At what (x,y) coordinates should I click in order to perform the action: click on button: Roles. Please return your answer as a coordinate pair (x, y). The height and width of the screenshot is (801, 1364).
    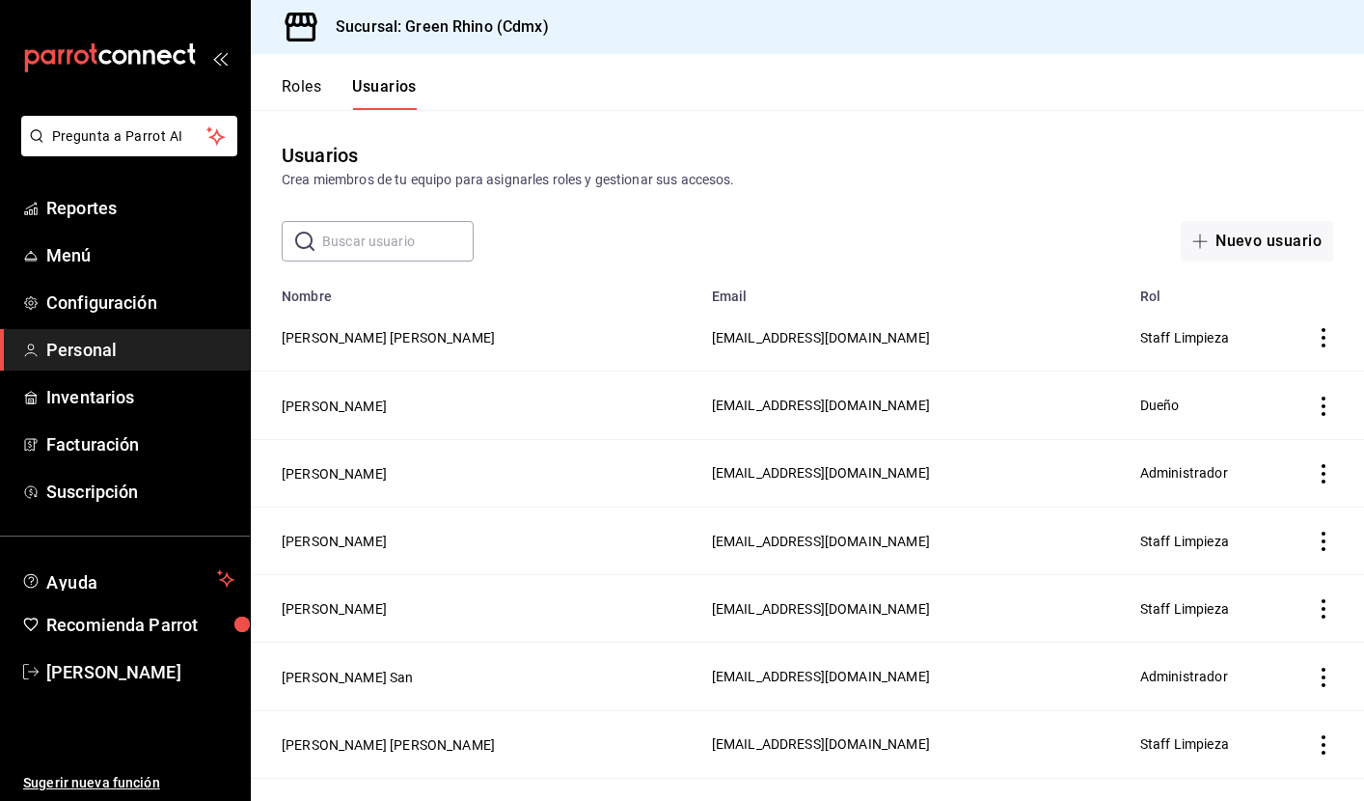
    Looking at the image, I should click on (301, 94).